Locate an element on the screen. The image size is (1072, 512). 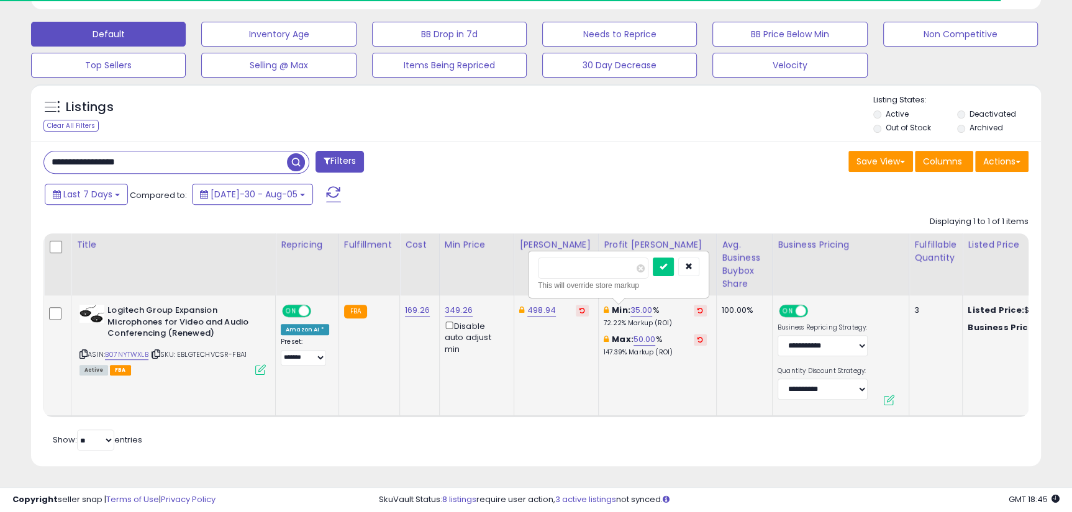
div: Disable auto adjust min is located at coordinates (474, 337).